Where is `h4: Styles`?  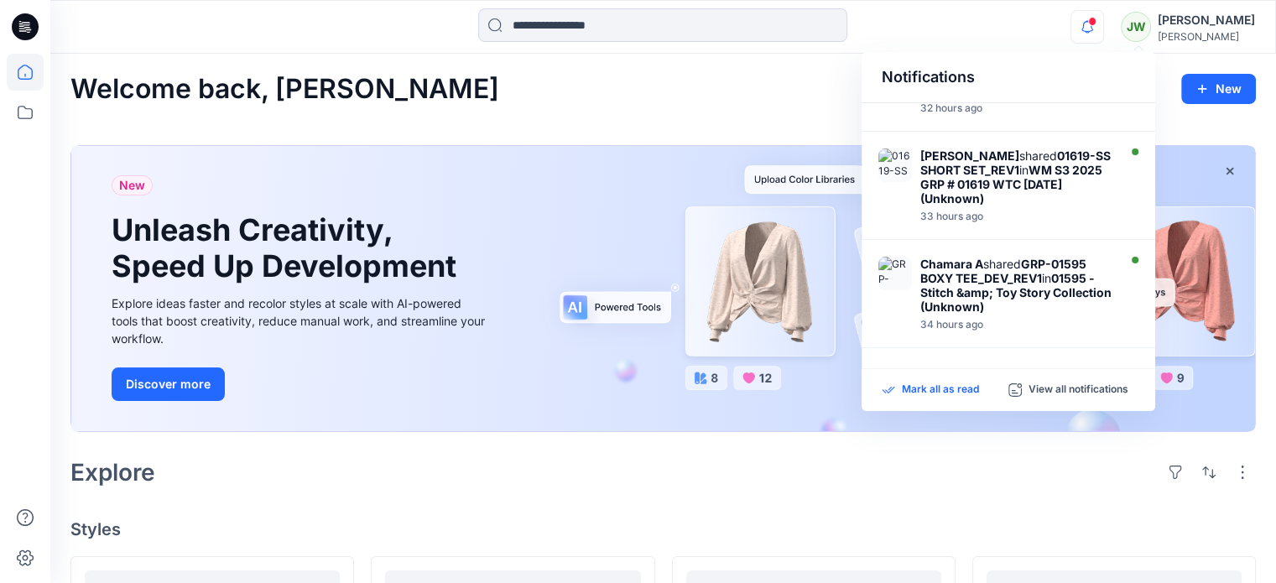 h4: Styles is located at coordinates (663, 529).